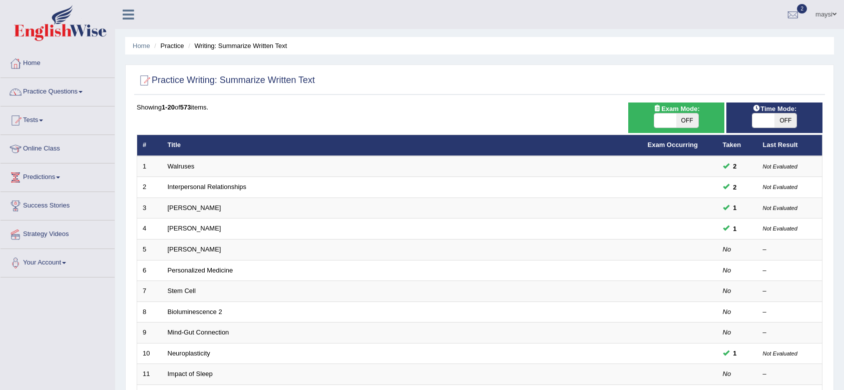 The height and width of the screenshot is (390, 844). Describe the element at coordinates (150, 375) in the screenshot. I see `td: 11` at that location.